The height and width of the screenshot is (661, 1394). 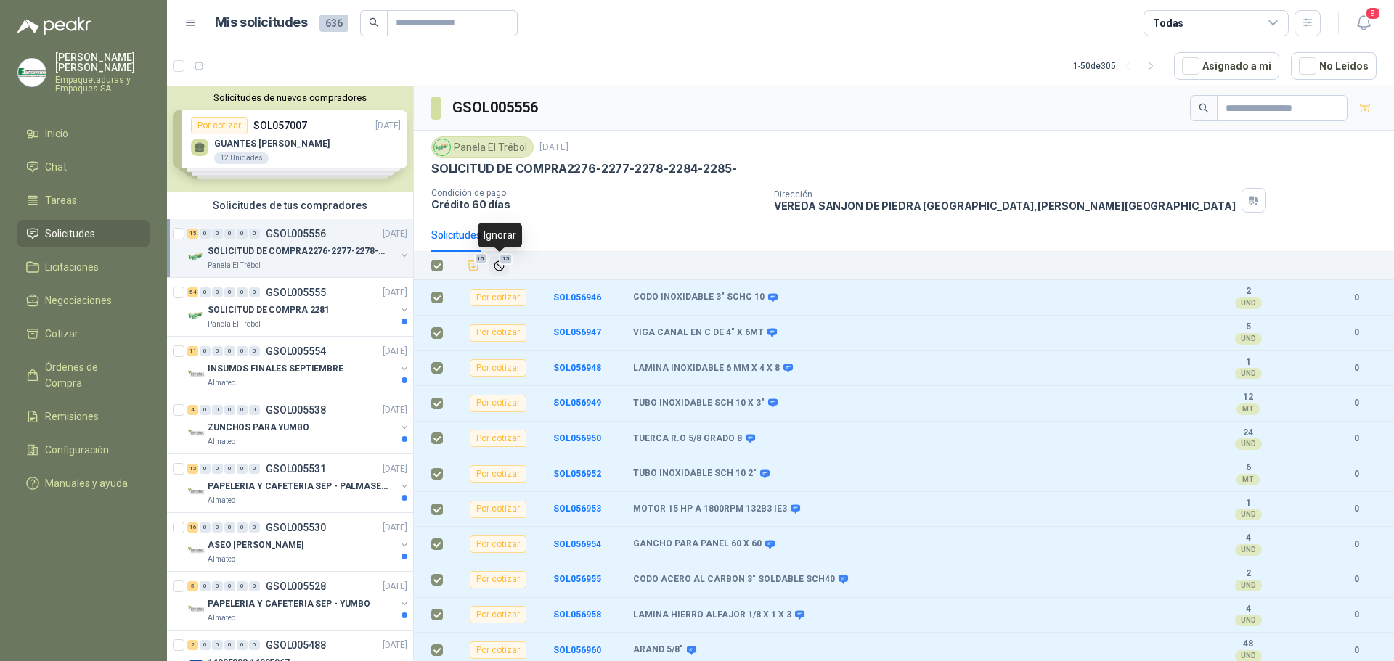 What do you see at coordinates (1373, 13) in the screenshot?
I see `span: 9` at bounding box center [1373, 13].